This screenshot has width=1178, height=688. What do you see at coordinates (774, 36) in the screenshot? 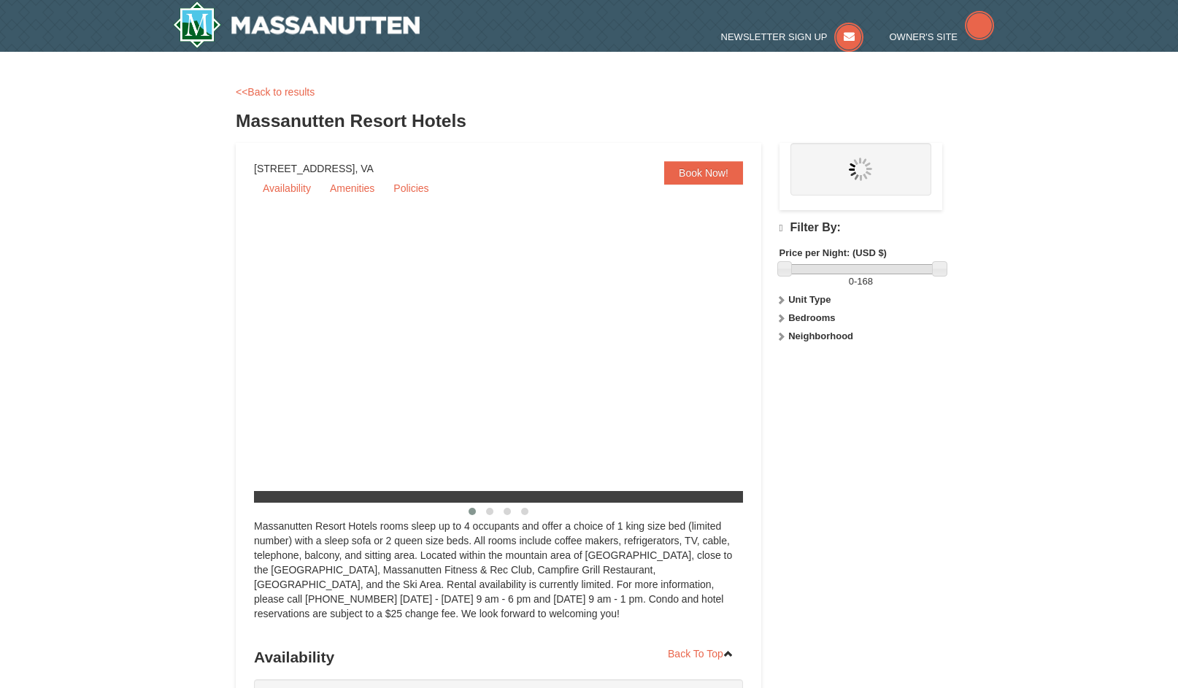
I see `span: Newsletter Sign Up` at bounding box center [774, 36].